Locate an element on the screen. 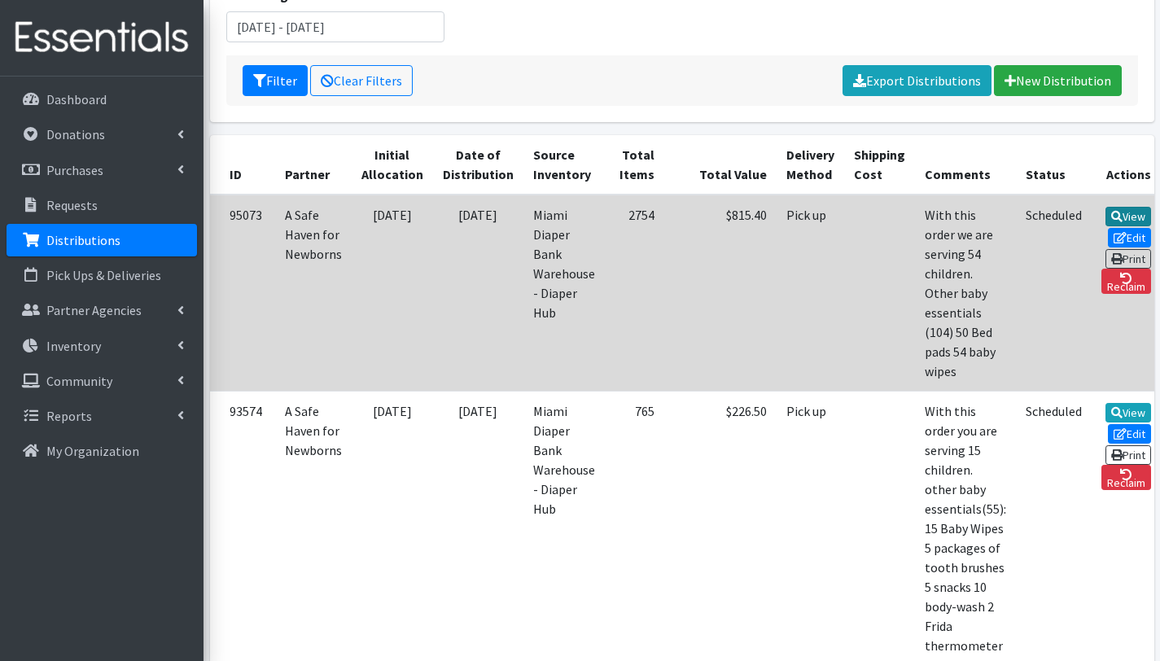 This screenshot has height=661, width=1160. th: Comments is located at coordinates (965, 164).